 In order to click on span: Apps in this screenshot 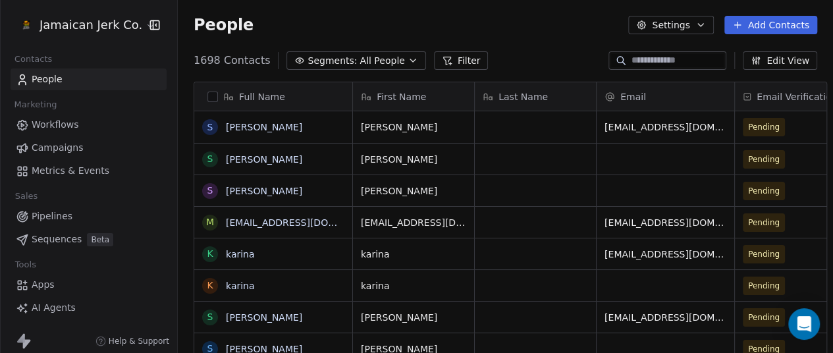, I will do `click(43, 284)`.